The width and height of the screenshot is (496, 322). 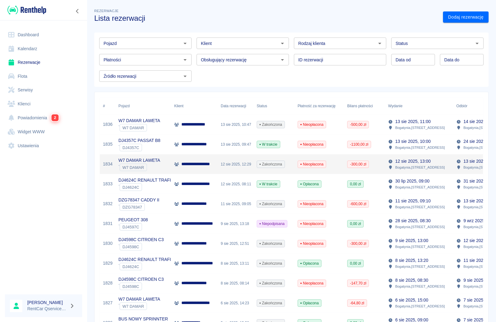 What do you see at coordinates (132, 207) in the screenshot?
I see `span: DZG78347` at bounding box center [132, 207].